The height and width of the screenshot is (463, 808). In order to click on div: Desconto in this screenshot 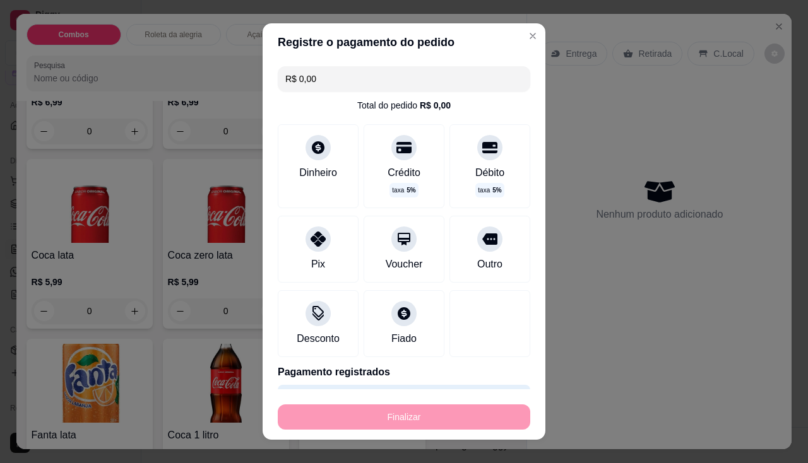, I will do `click(318, 339)`.